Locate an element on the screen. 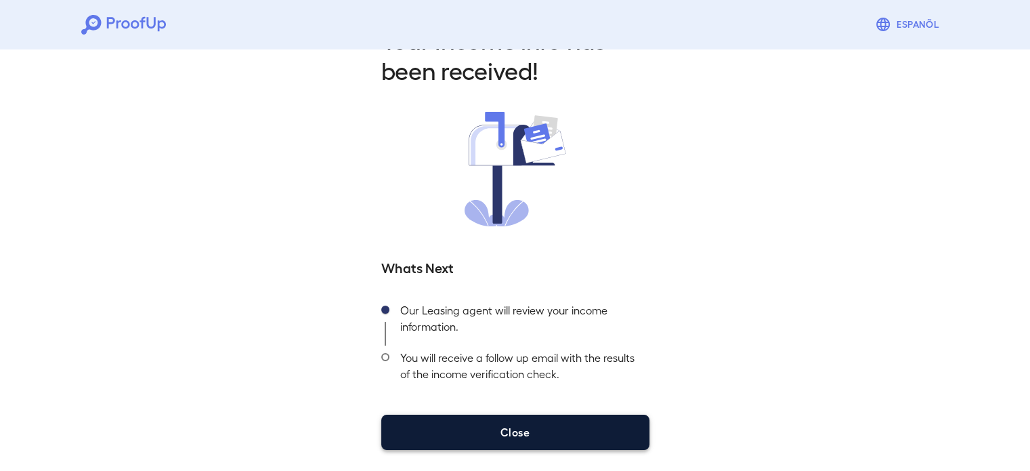 Image resolution: width=1030 pixels, height=471 pixels. div: Our Leasing agent will review your income information. is located at coordinates (520, 322).